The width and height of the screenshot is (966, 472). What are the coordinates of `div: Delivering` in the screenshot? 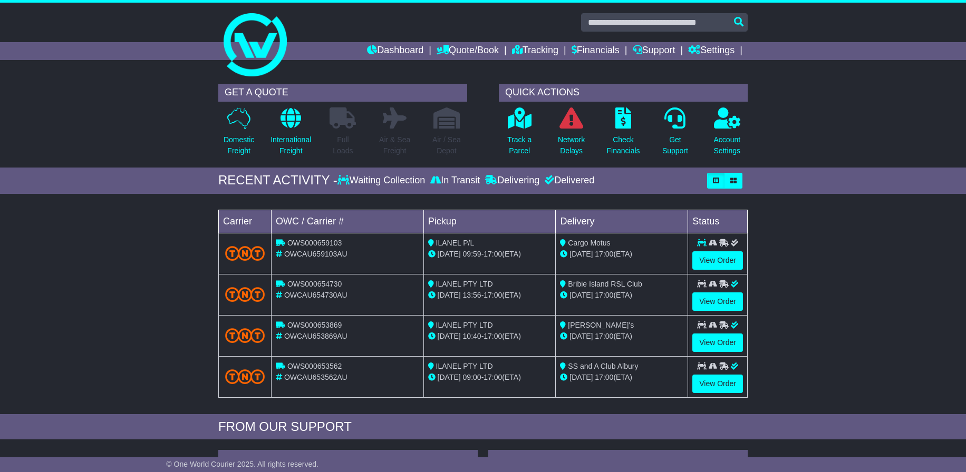 It's located at (512, 181).